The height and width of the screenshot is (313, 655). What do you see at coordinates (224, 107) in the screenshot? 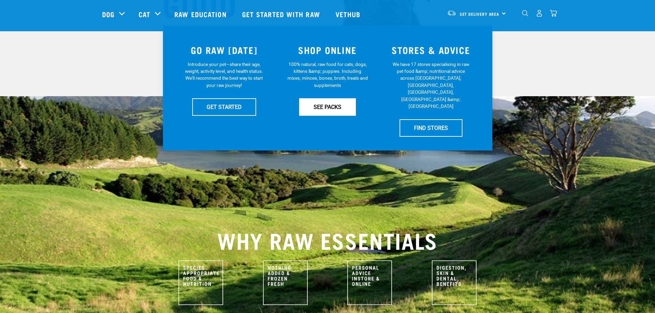
I see `a: GET STARTED` at bounding box center [224, 107].